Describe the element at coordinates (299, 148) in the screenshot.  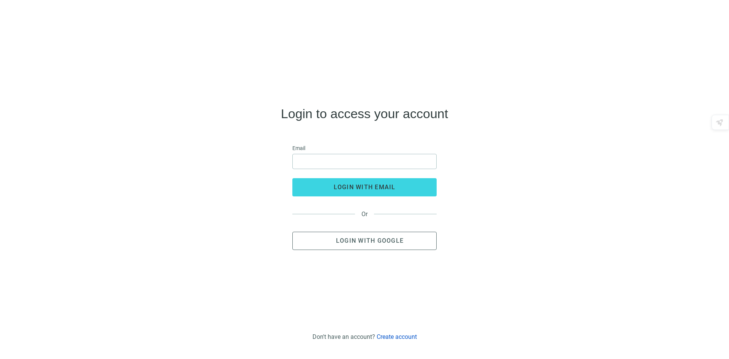
I see `span: Email` at that location.